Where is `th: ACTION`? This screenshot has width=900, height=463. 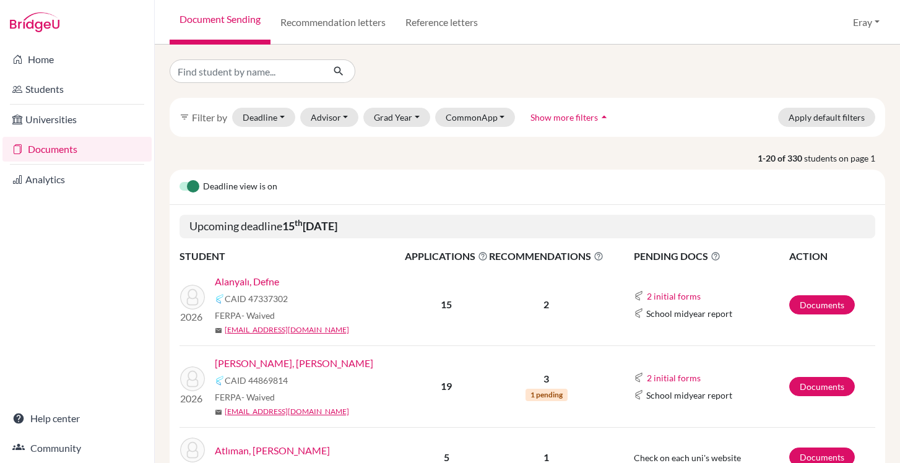
th: ACTION is located at coordinates (832, 256).